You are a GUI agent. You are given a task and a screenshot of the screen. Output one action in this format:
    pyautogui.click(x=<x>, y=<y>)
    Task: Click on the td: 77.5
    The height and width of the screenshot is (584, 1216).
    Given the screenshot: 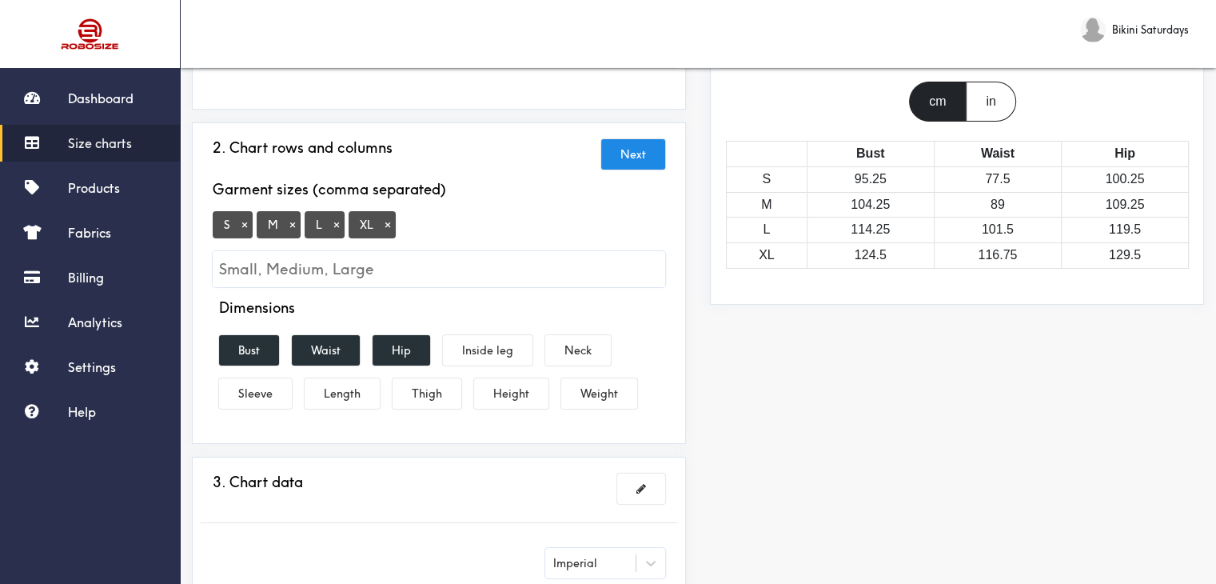 What is the action you would take?
    pyautogui.click(x=997, y=179)
    